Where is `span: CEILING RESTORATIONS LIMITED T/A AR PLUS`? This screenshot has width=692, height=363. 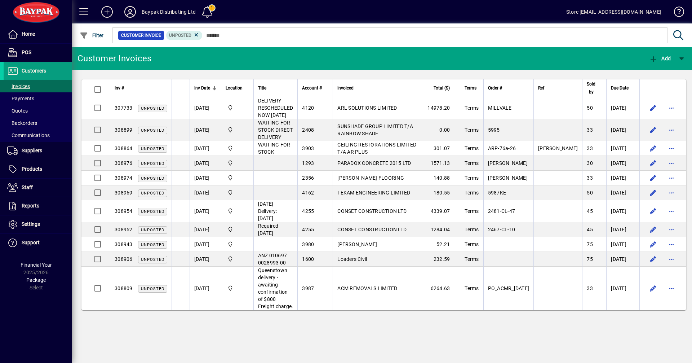 span: CEILING RESTORATIONS LIMITED T/A AR PLUS is located at coordinates (377, 148).